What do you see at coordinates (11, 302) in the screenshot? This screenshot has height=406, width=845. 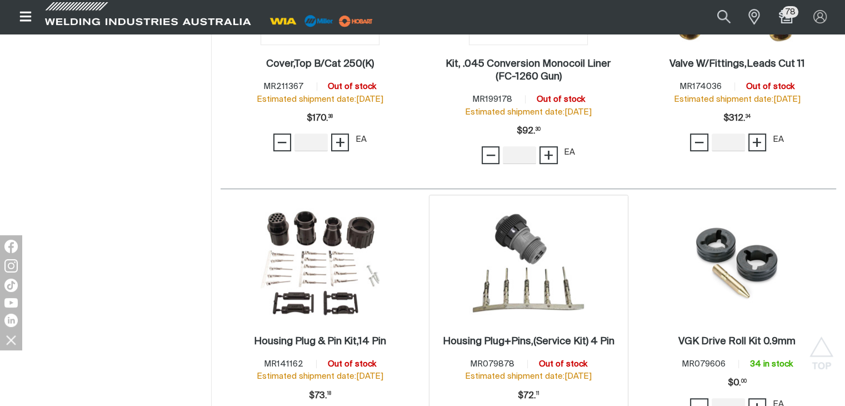 I see `img: YouTube` at bounding box center [11, 302].